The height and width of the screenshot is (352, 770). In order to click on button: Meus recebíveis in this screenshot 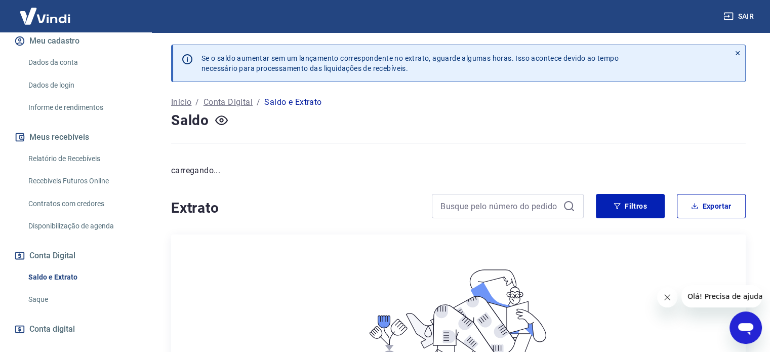, I will do `click(75, 137)`.